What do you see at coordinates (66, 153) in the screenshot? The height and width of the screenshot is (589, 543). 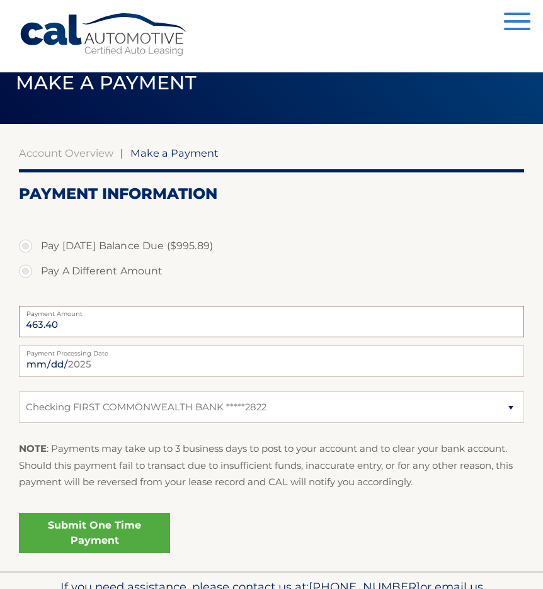 I see `a: Account Overview` at bounding box center [66, 153].